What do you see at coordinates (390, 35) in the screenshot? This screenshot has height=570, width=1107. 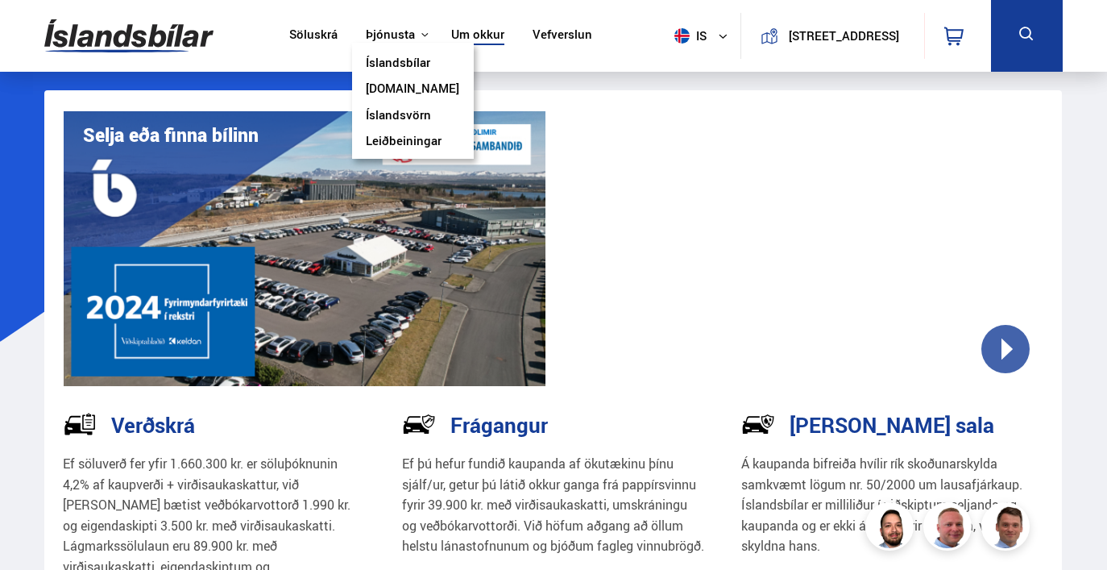 I see `button: Þjónusta` at bounding box center [390, 35].